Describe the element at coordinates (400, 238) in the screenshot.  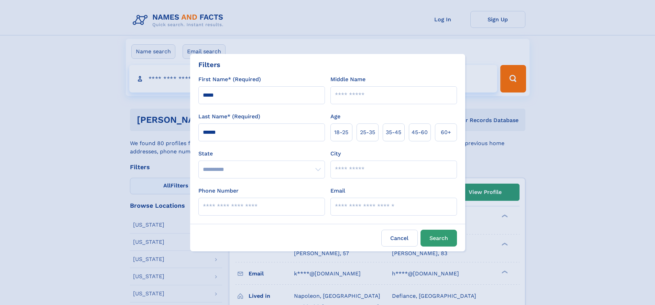
I see `label: Cancel` at that location.